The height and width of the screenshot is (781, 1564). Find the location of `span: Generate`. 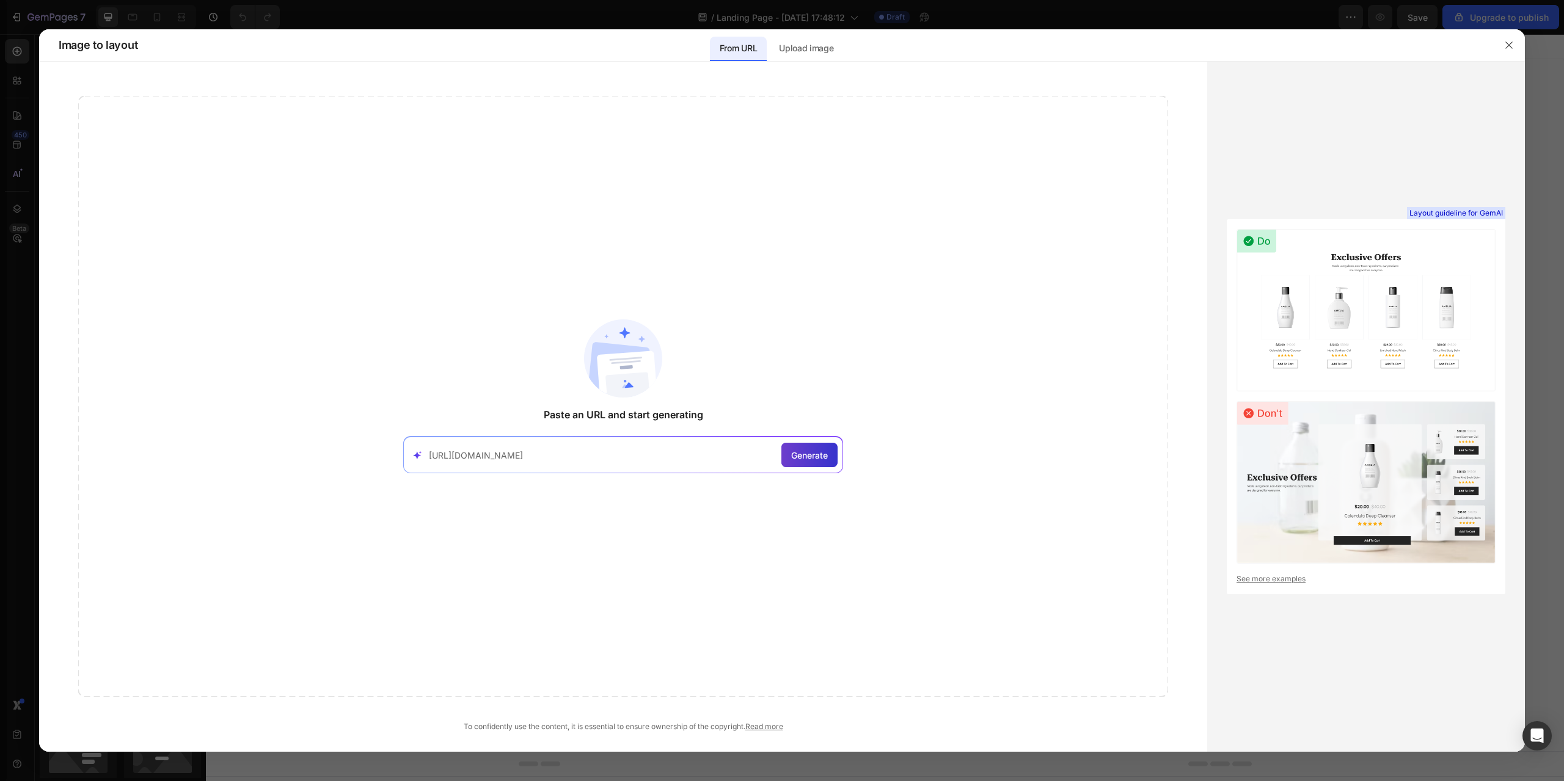

span: Generate is located at coordinates (809, 455).